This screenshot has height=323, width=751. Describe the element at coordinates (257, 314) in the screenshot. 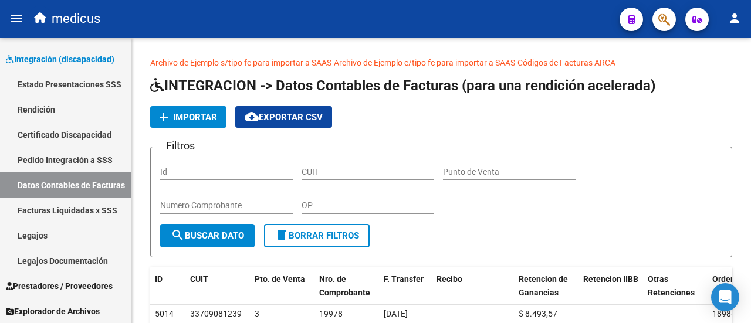

I see `span: 3` at that location.